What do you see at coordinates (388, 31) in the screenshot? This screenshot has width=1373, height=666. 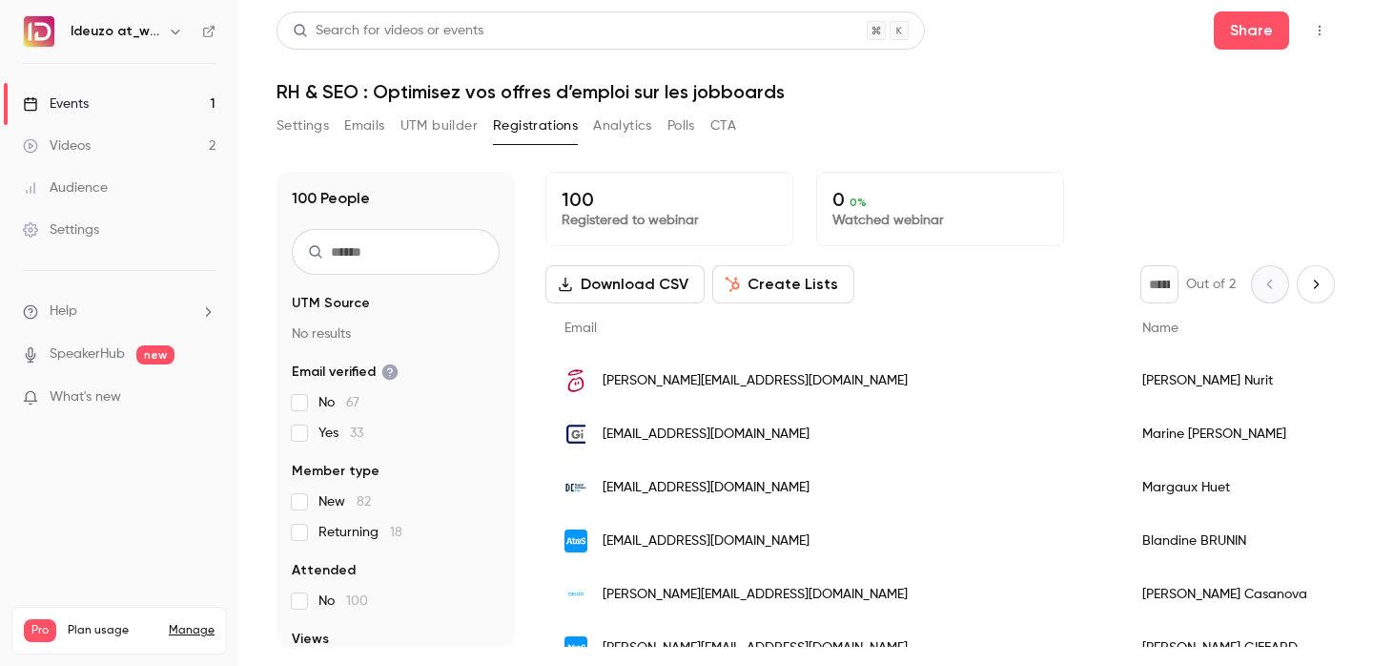 I see `div: Search for videos or events` at bounding box center [388, 31].